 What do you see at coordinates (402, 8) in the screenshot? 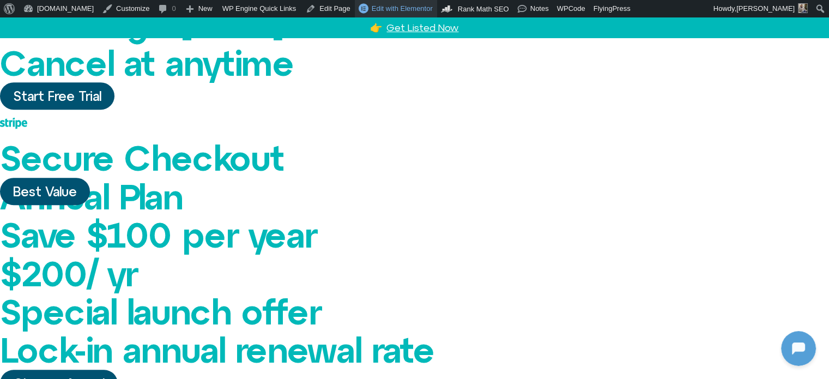
I see `span: Edit with Elementor` at bounding box center [402, 8].